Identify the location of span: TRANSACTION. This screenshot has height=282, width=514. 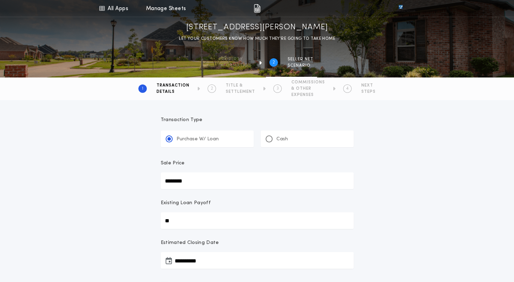
(173, 86).